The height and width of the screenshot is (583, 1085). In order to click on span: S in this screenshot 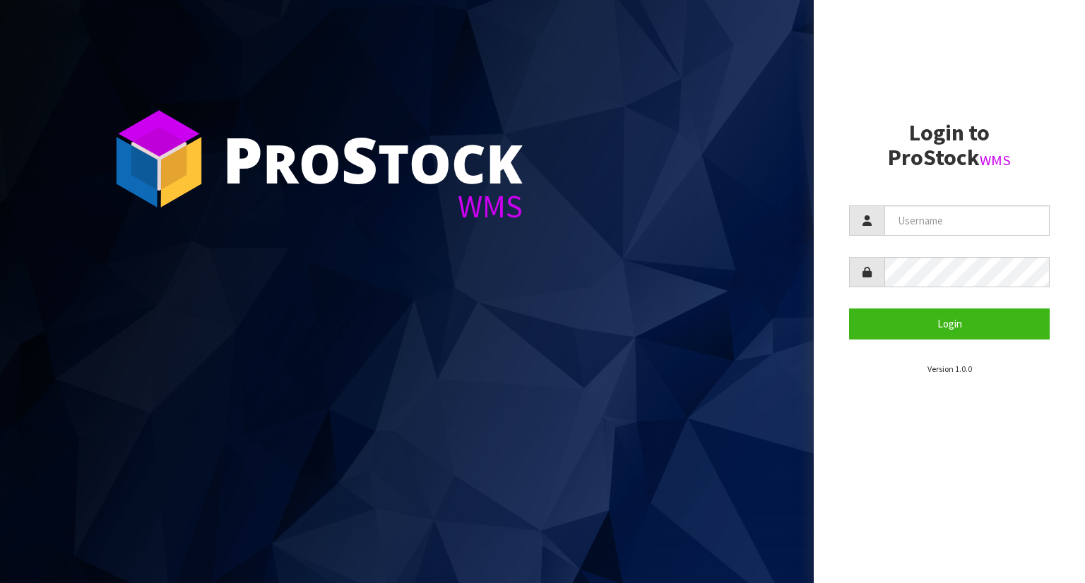, I will do `click(360, 159)`.